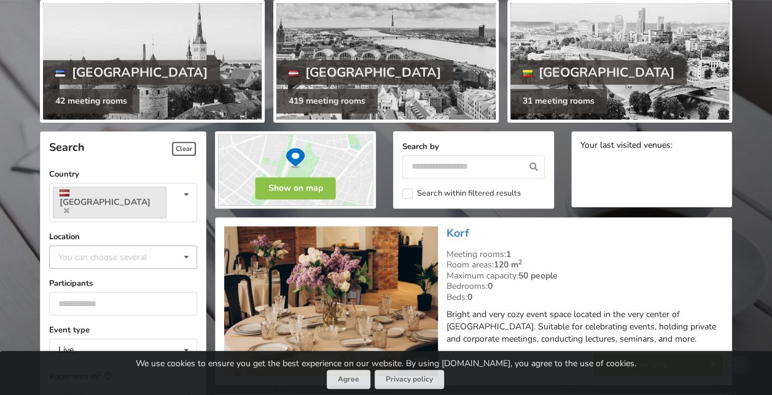 This screenshot has height=395, width=772. I want to click on strong: 50 people, so click(538, 276).